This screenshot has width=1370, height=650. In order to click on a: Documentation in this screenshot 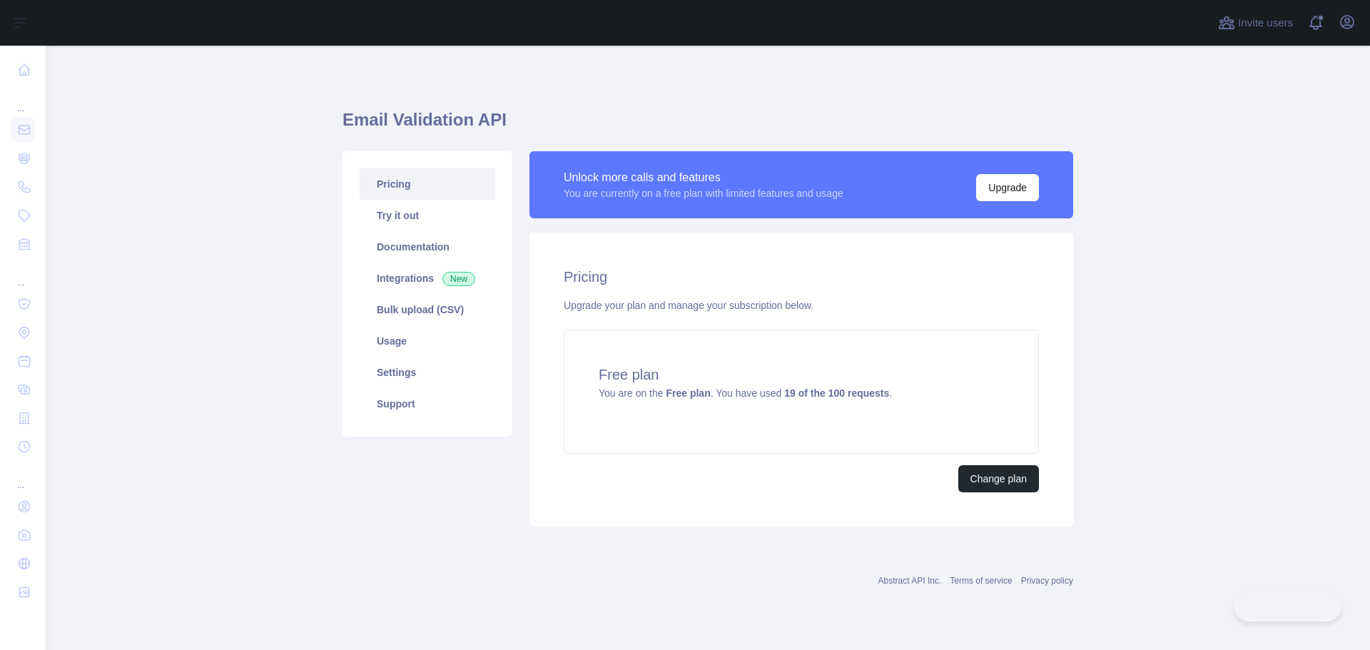, I will do `click(427, 247)`.